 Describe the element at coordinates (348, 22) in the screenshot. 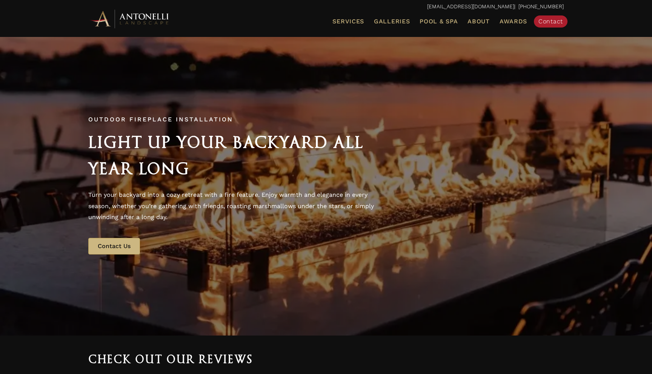

I see `span: Services` at that location.